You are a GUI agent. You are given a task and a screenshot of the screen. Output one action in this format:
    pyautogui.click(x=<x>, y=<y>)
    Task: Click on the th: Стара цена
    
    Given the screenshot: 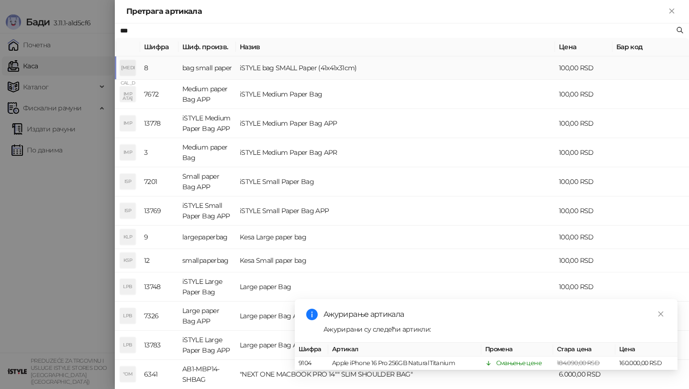 What is the action you would take?
    pyautogui.click(x=584, y=350)
    